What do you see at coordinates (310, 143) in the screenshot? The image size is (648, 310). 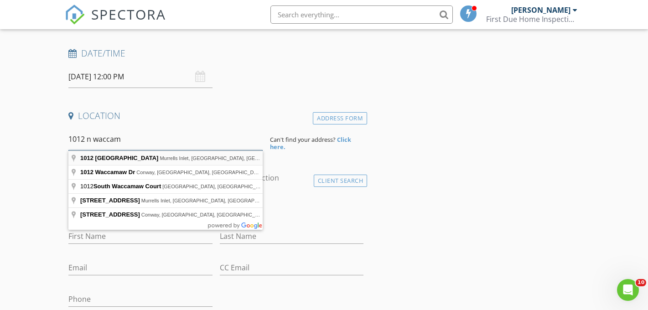 I see `strong: Click here.` at bounding box center [310, 143].